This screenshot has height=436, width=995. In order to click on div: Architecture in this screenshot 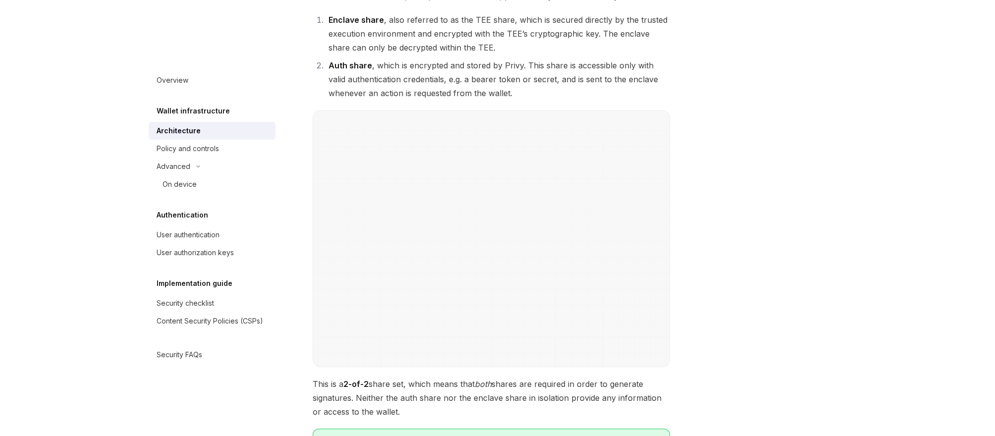, I will do `click(178, 131)`.